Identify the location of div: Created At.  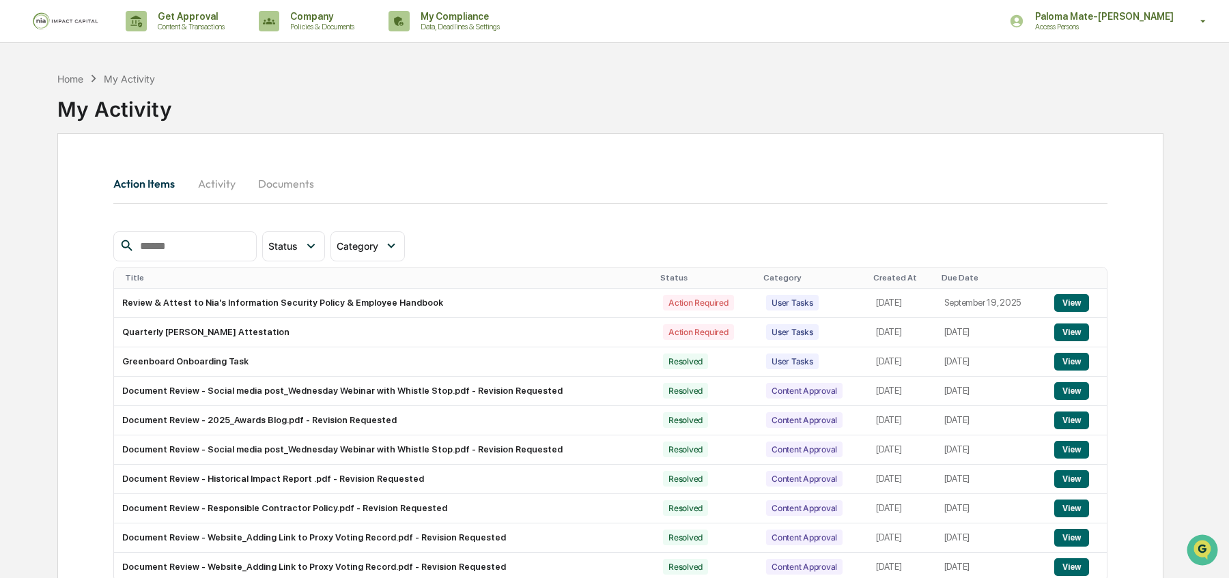
(901, 278).